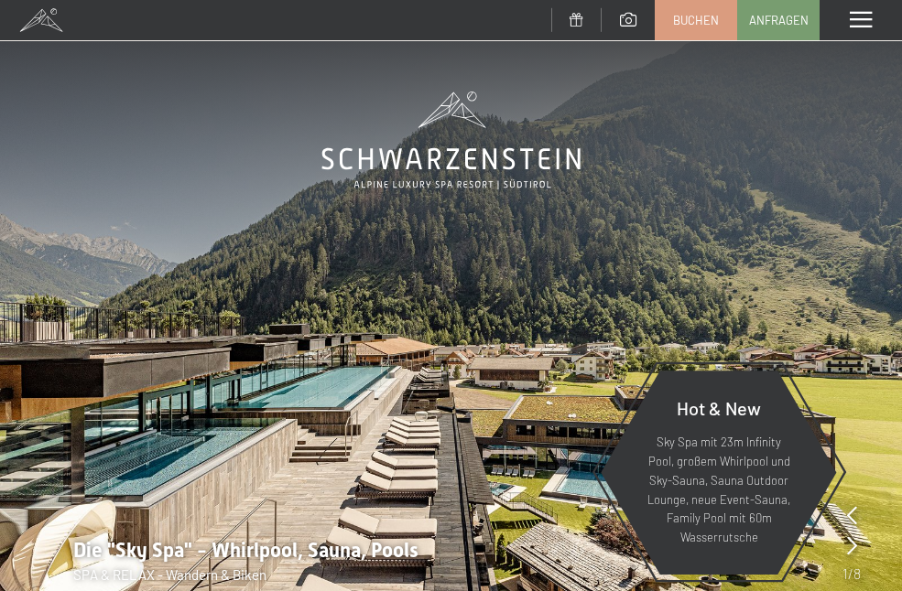  I want to click on span: Hot & New, so click(719, 408).